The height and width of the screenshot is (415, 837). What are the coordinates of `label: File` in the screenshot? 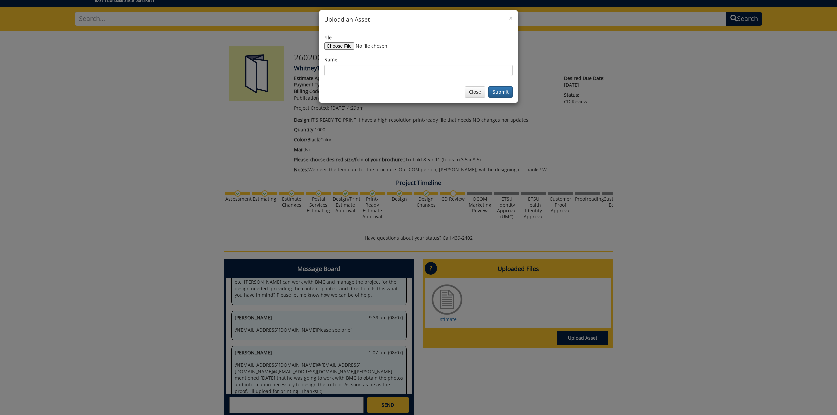 It's located at (328, 38).